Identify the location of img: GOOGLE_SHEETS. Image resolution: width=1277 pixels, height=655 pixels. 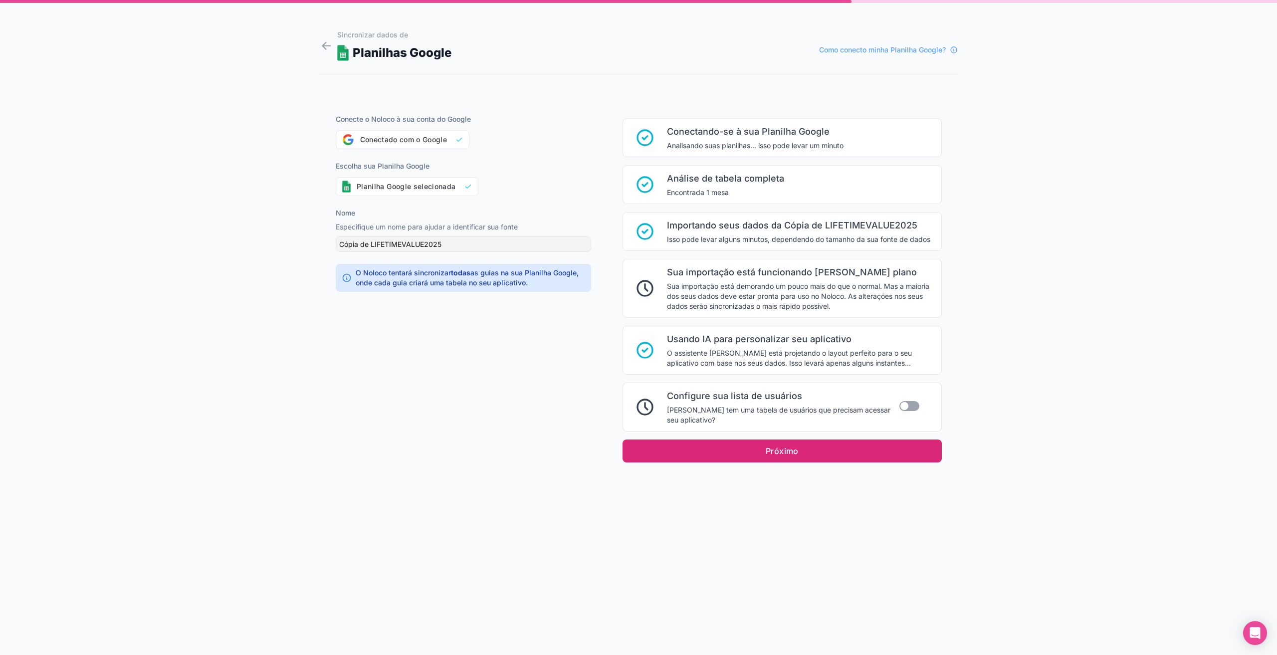
(343, 53).